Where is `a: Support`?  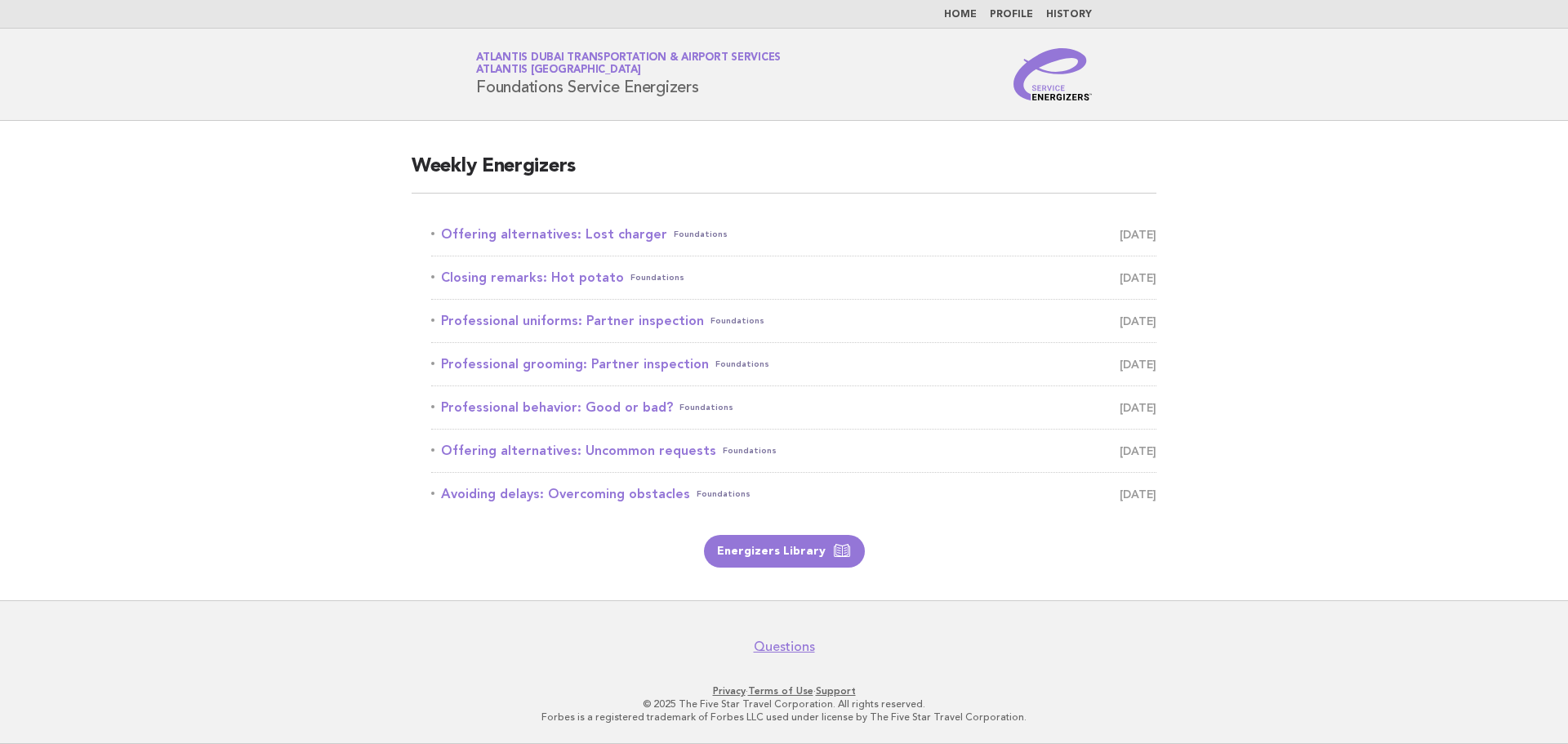
a: Support is located at coordinates (835, 691).